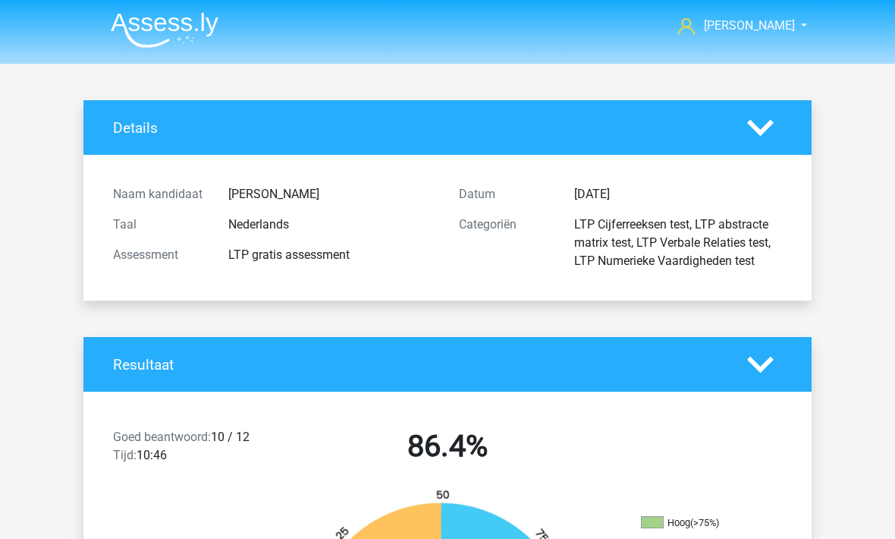  I want to click on div: Nederlands, so click(332, 225).